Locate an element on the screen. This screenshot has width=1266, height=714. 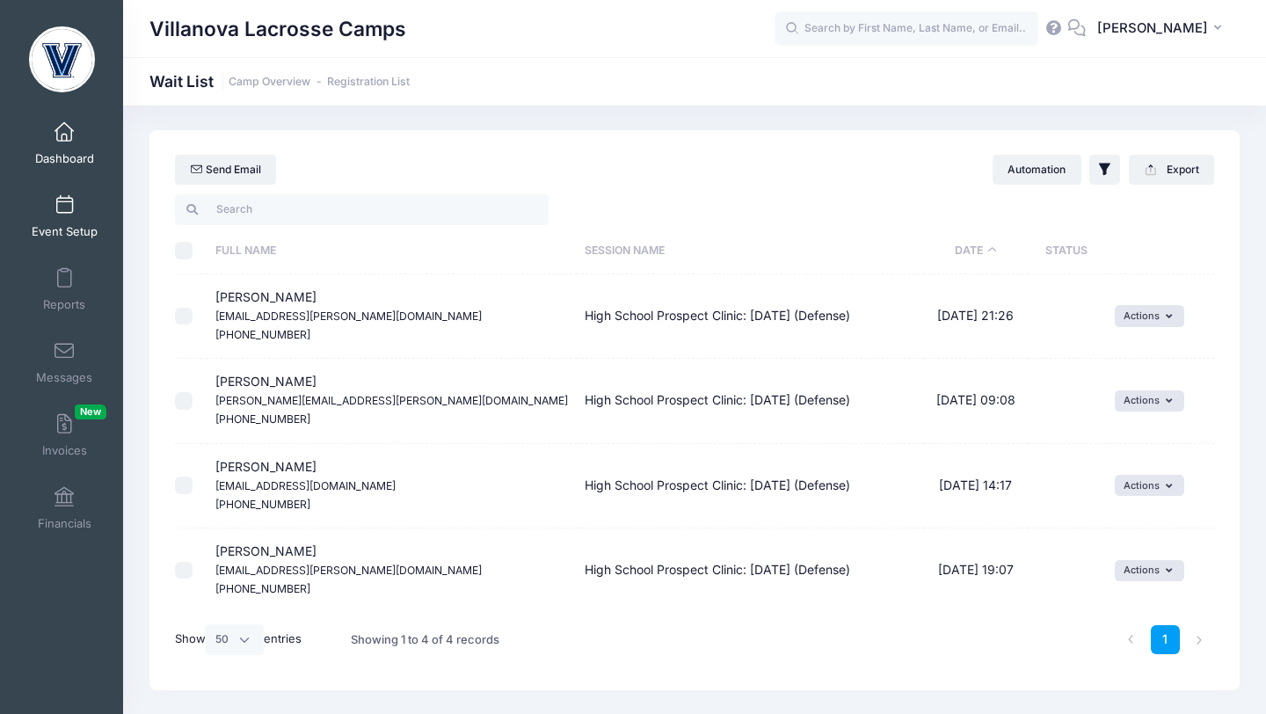
a: Event Setup is located at coordinates (64, 216).